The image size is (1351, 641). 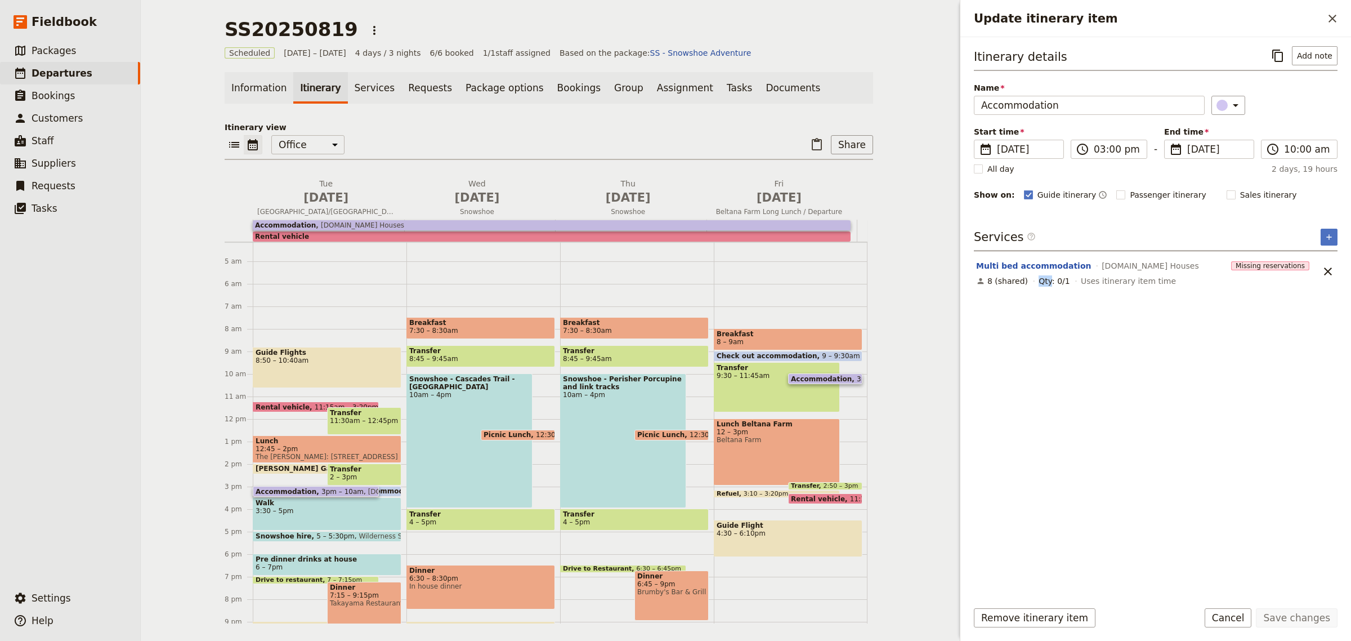 What do you see at coordinates (327, 514) in the screenshot?
I see `div: Walk3:30 – 5pm` at bounding box center [327, 514].